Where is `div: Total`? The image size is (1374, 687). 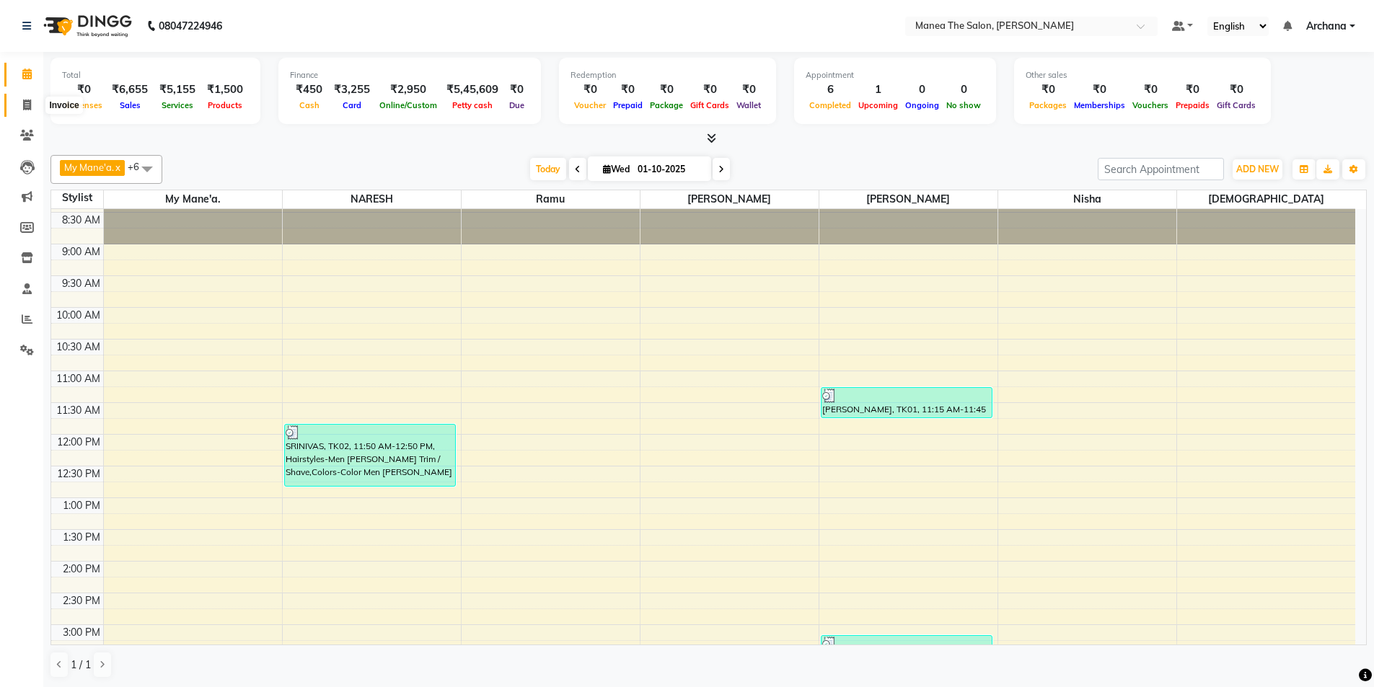 div: Total is located at coordinates (155, 75).